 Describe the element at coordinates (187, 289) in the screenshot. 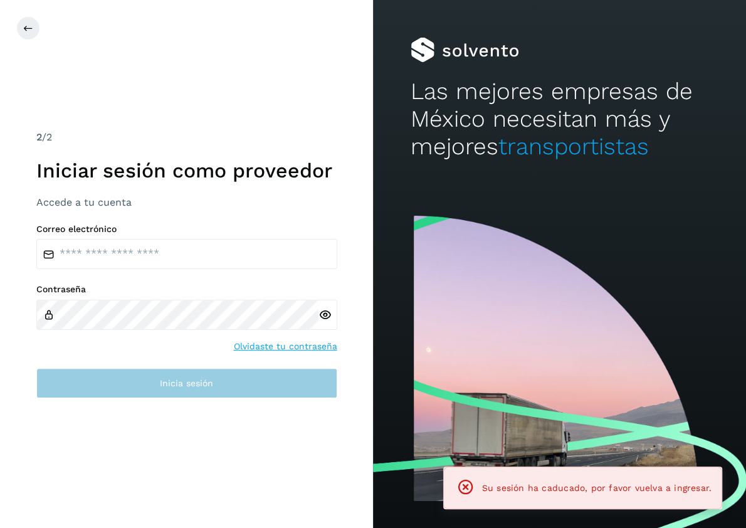

I see `label: Contraseña` at that location.